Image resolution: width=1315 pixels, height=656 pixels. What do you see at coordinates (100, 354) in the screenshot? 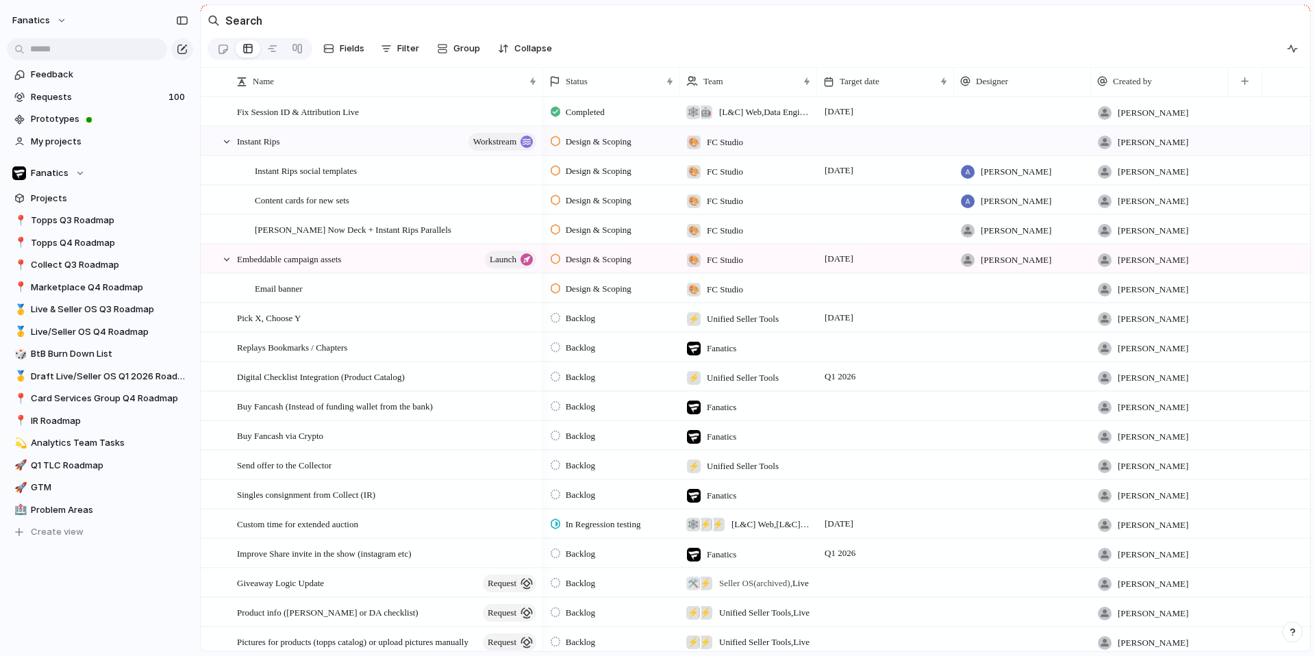
I see `div: 🎲BtB Burn Down List` at bounding box center [100, 354].